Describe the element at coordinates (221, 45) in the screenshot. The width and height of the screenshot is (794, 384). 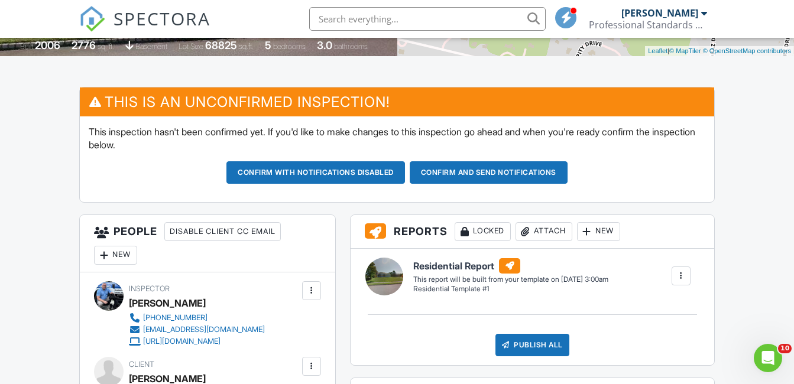
I see `div: 68825` at that location.